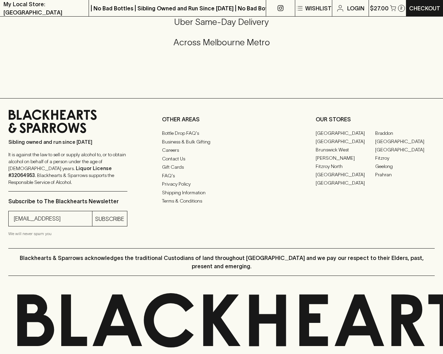 Image resolution: width=443 pixels, height=354 pixels. Describe the element at coordinates (221, 119) in the screenshot. I see `p: OTHER AREAS` at that location.